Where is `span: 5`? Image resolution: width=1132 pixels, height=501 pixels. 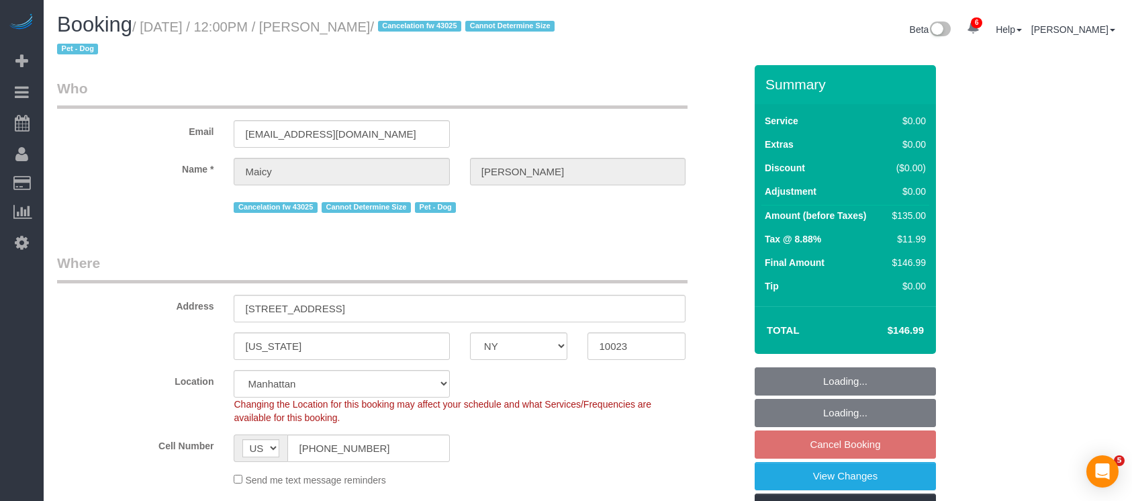 span: 5 is located at coordinates (1119, 461).